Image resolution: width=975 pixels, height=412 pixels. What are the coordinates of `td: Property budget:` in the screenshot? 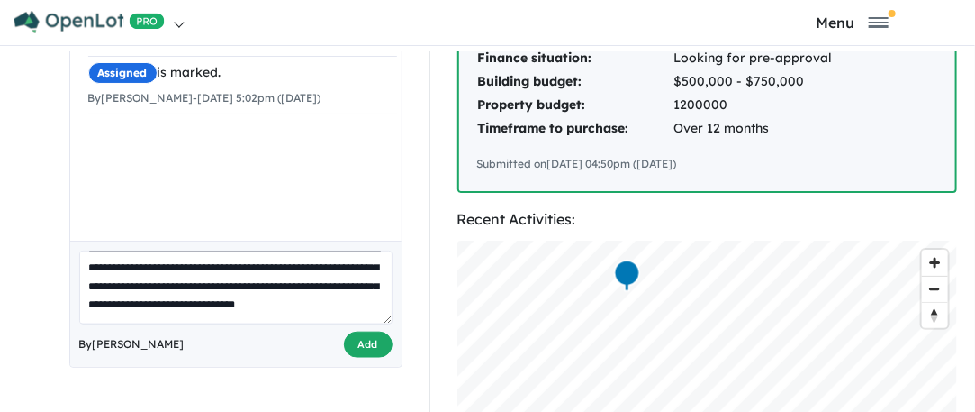 It's located at (575, 105).